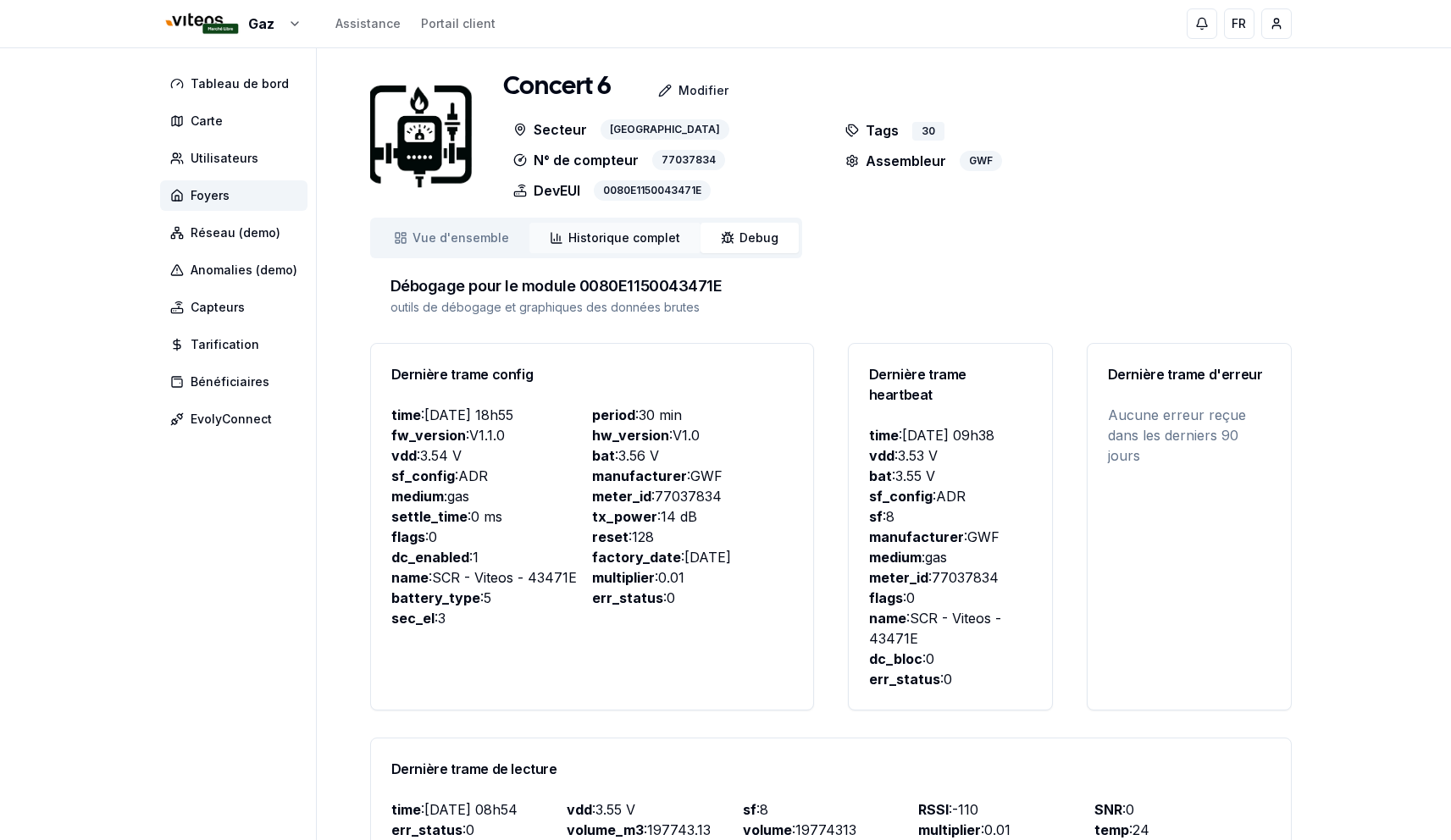 This screenshot has height=840, width=1451. Describe the element at coordinates (675, 90) in the screenshot. I see `a: Modifier` at that location.